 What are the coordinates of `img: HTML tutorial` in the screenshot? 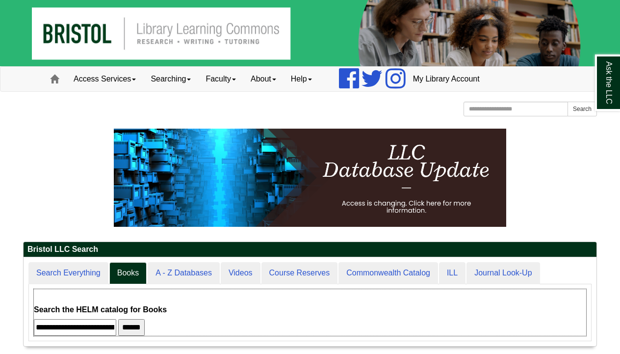 It's located at (310, 178).